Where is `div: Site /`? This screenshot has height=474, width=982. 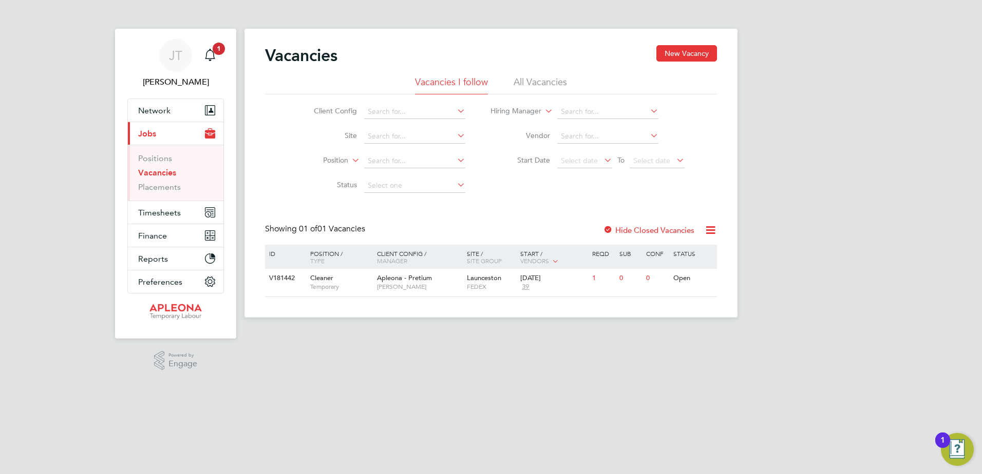
div: Site / is located at coordinates (491, 257).